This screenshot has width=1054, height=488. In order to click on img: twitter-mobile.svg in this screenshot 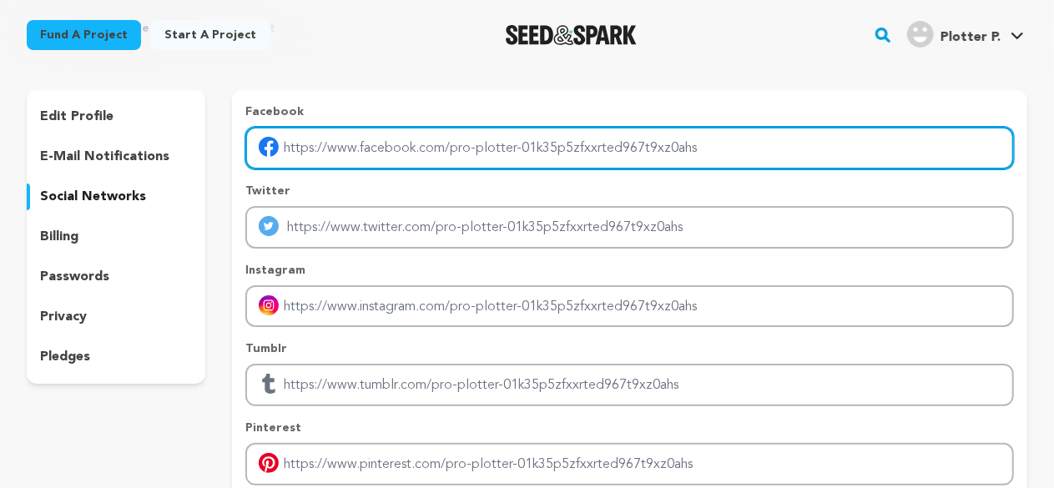, I will do `click(269, 226)`.